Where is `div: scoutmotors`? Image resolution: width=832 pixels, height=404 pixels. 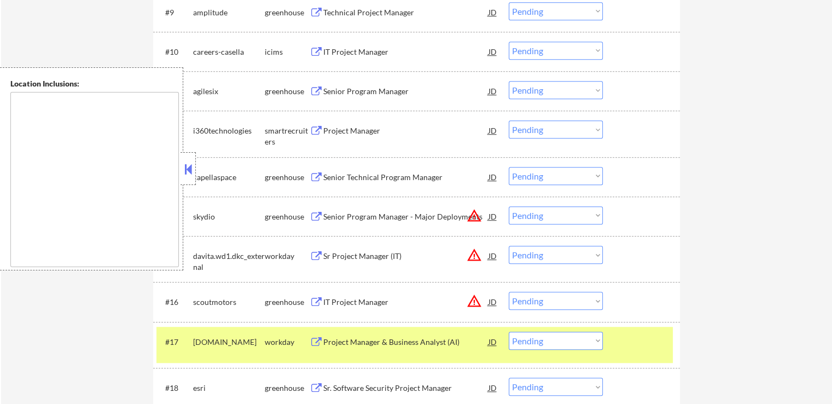
div: scoutmotors is located at coordinates (229, 302).